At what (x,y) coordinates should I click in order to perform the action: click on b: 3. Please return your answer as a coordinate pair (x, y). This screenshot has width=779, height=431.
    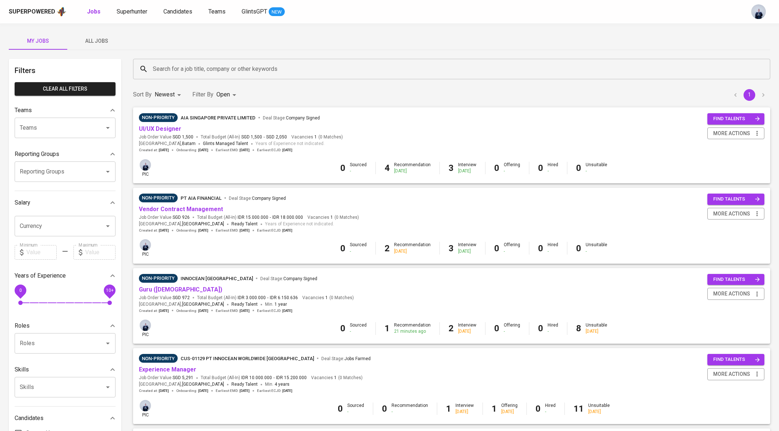
    Looking at the image, I should click on (451, 168).